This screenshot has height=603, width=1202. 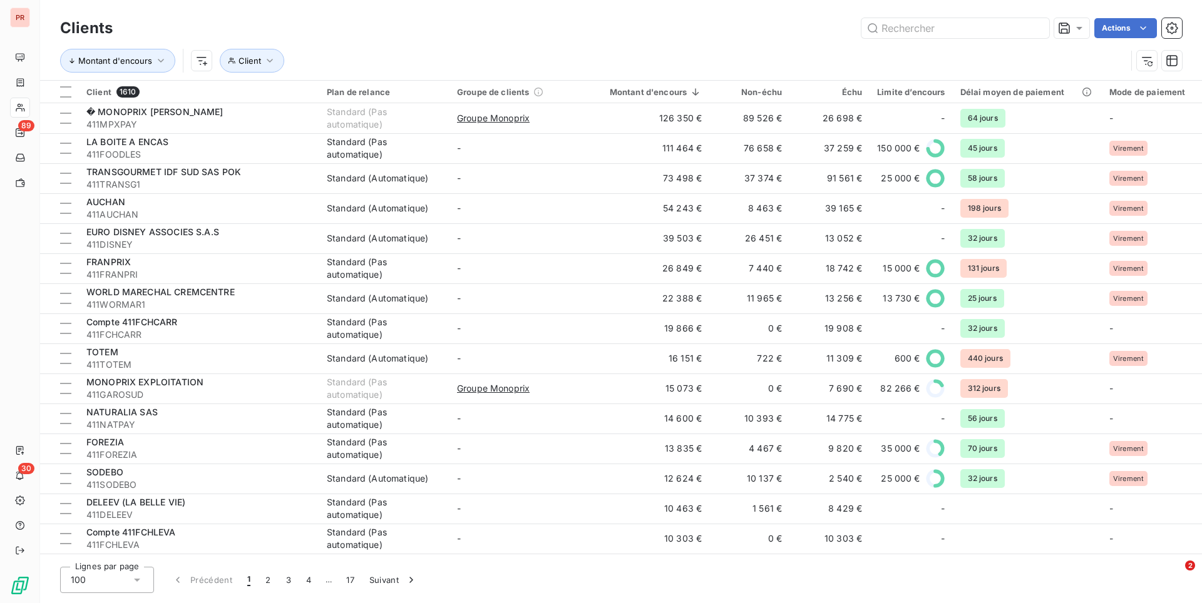 What do you see at coordinates (648, 509) in the screenshot?
I see `td: 10 463 €` at bounding box center [648, 509].